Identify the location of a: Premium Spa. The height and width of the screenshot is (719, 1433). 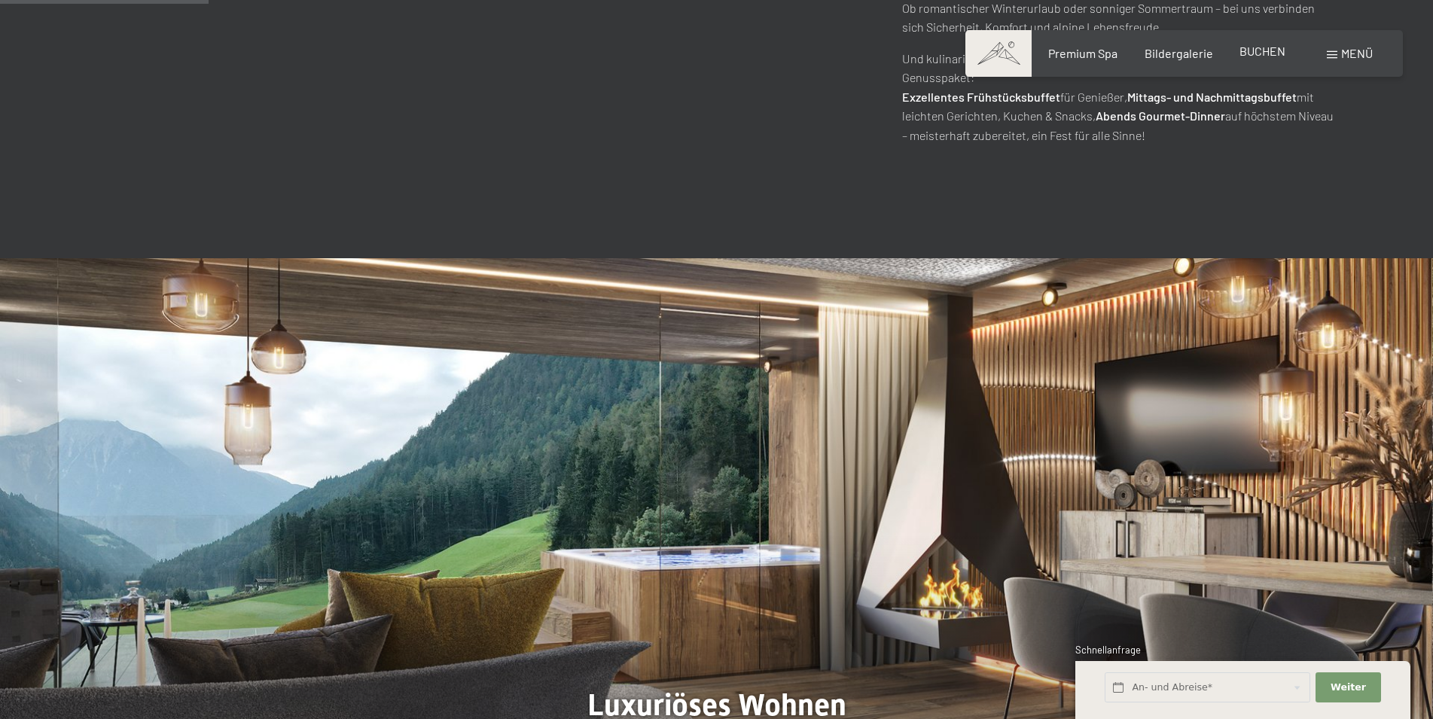
(1083, 53).